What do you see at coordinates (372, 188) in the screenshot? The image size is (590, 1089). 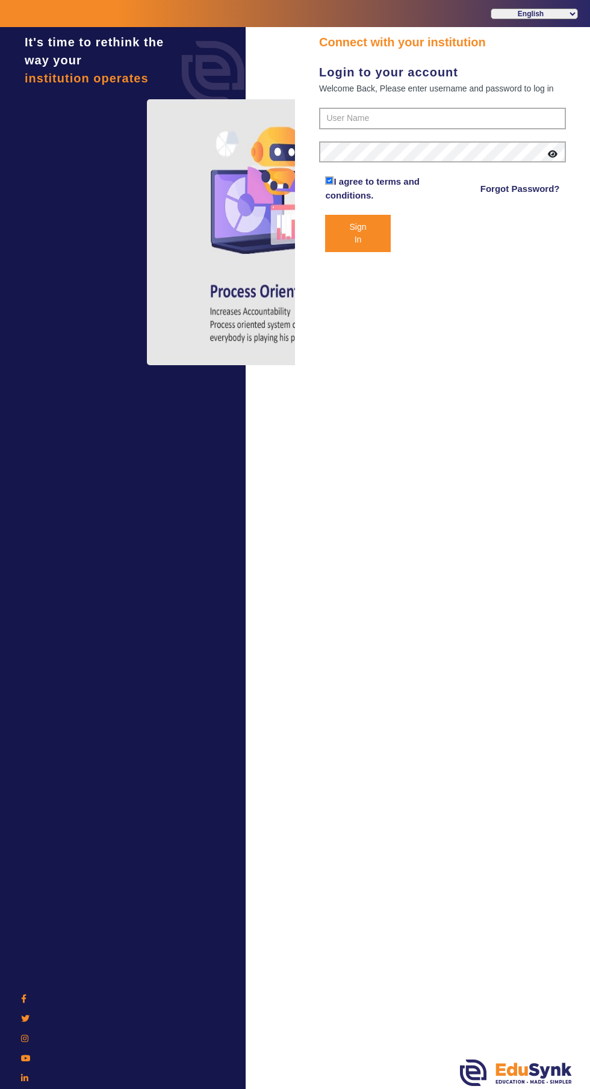 I see `a: I agree to terms and conditions.` at bounding box center [372, 188].